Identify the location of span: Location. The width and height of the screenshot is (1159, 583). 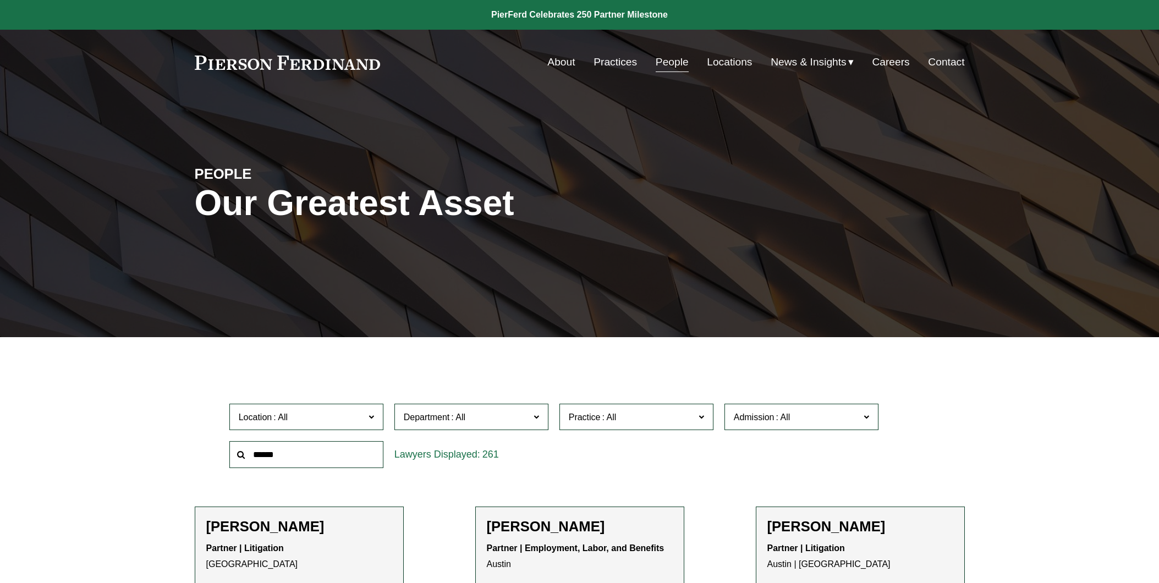
(255, 417).